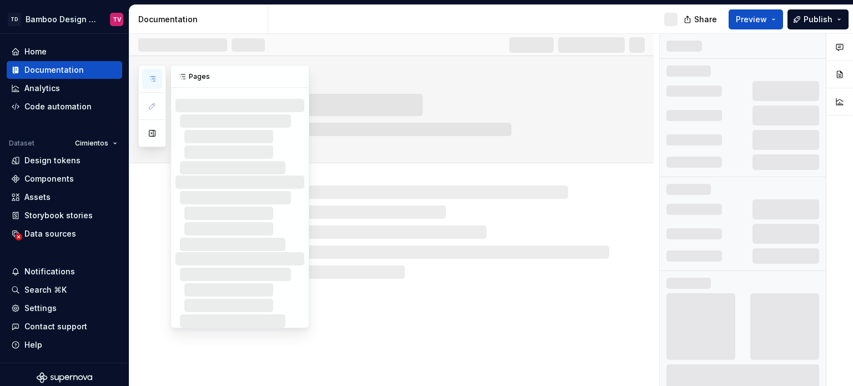  Describe the element at coordinates (64, 290) in the screenshot. I see `button: Search ⌘K` at that location.